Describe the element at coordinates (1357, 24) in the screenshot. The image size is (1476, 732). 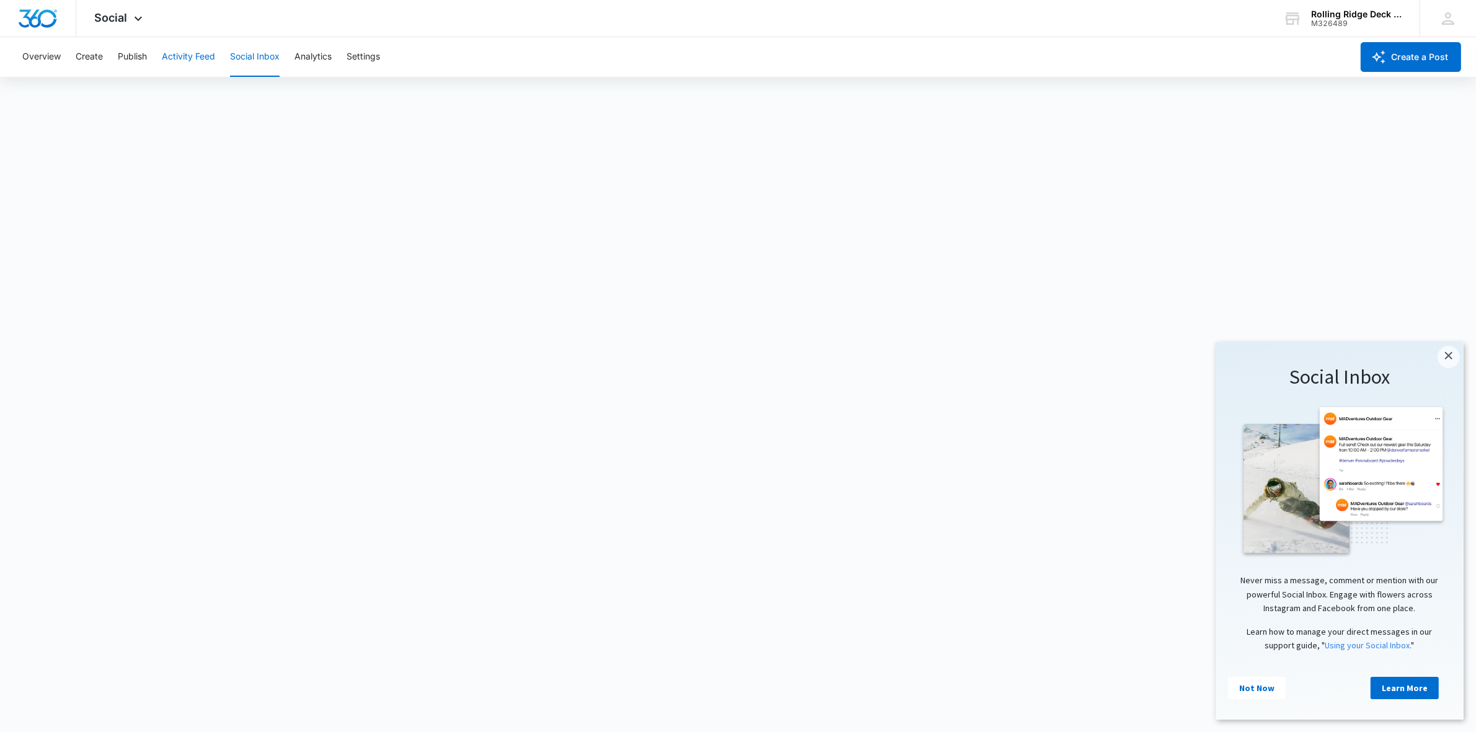
I see `div: account id` at that location.